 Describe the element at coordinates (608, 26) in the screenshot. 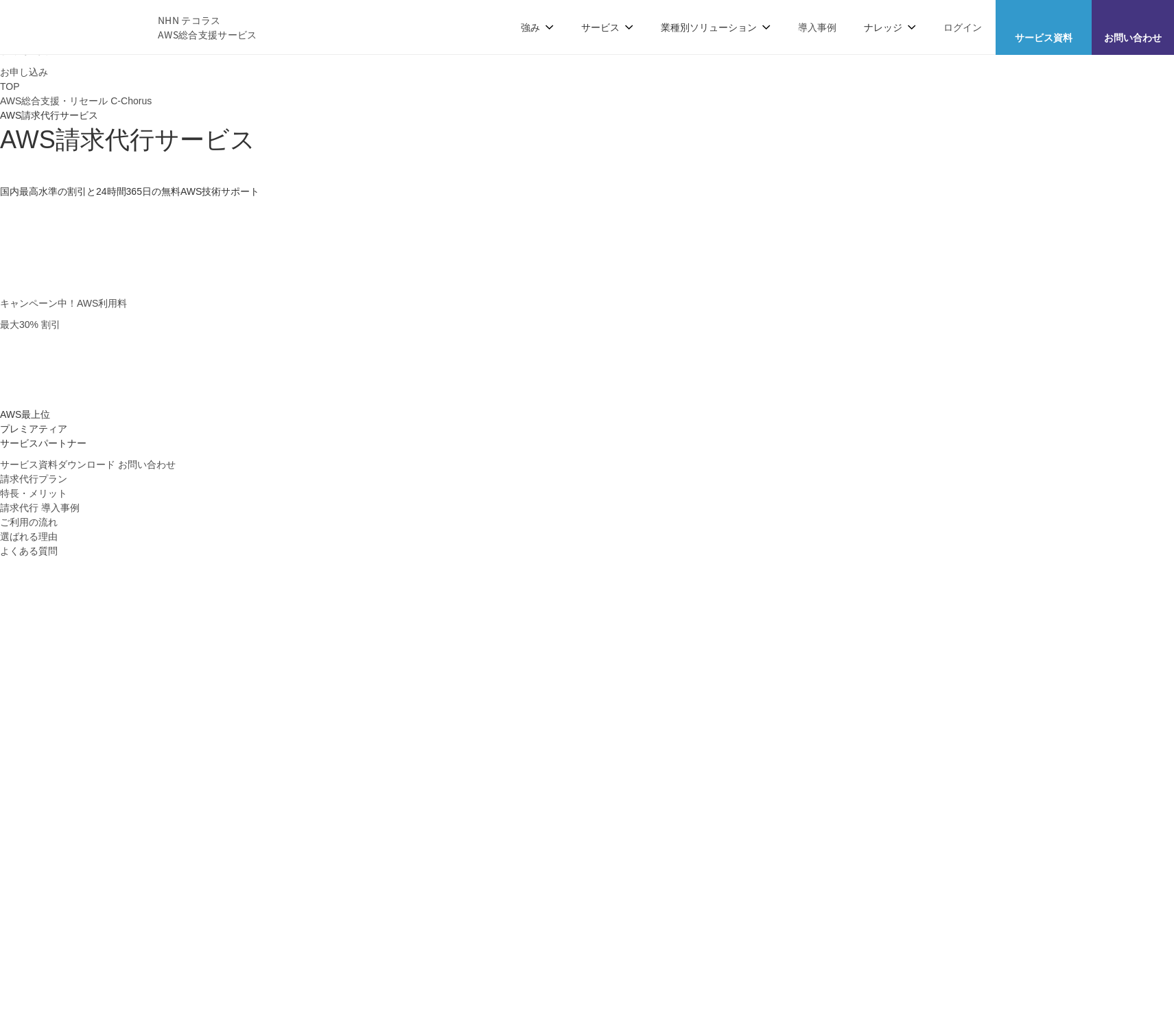

I see `p: サービス` at that location.